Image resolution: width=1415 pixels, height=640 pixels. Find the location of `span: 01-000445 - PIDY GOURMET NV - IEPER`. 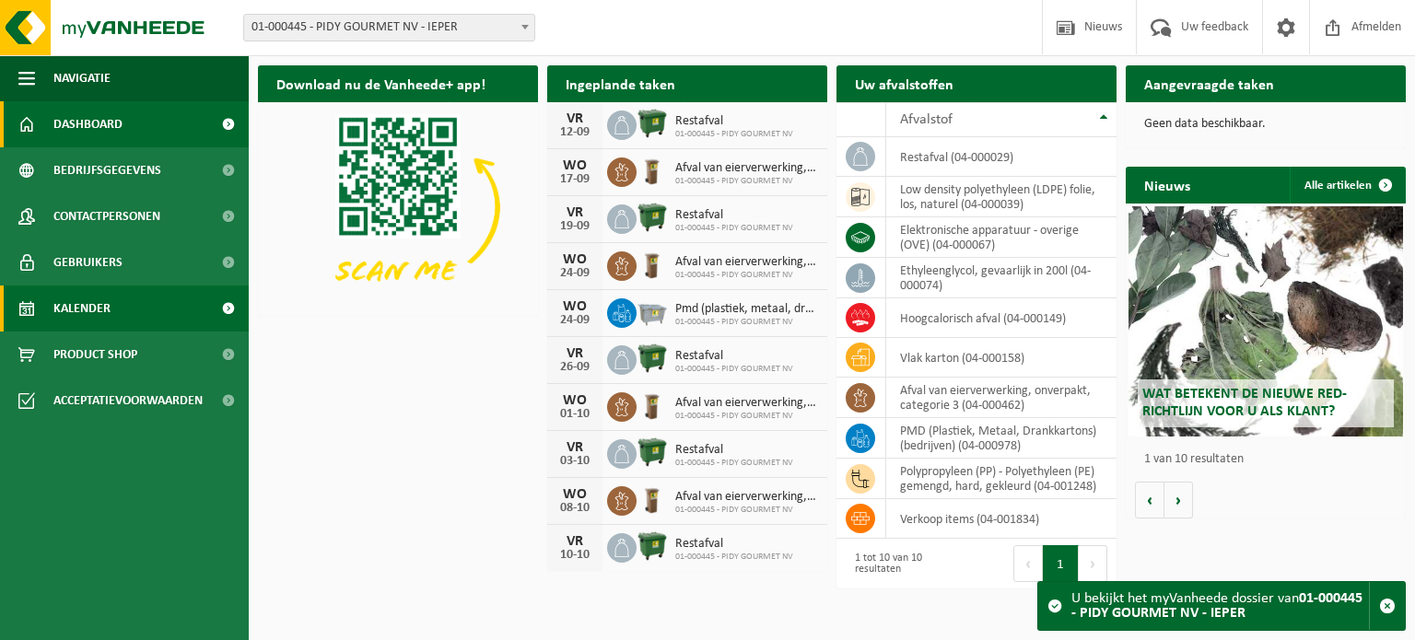

span: 01-000445 - PIDY GOURMET NV - IEPER is located at coordinates (389, 28).